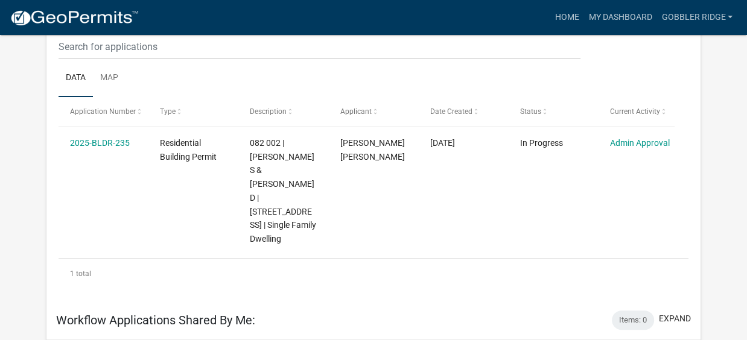  Describe the element at coordinates (109, 78) in the screenshot. I see `a: Map` at that location.